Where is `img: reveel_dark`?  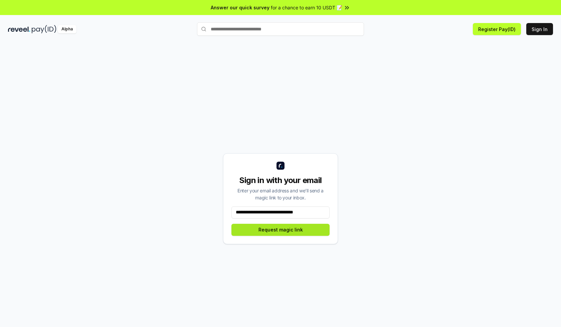
img: reveel_dark is located at coordinates (19, 29).